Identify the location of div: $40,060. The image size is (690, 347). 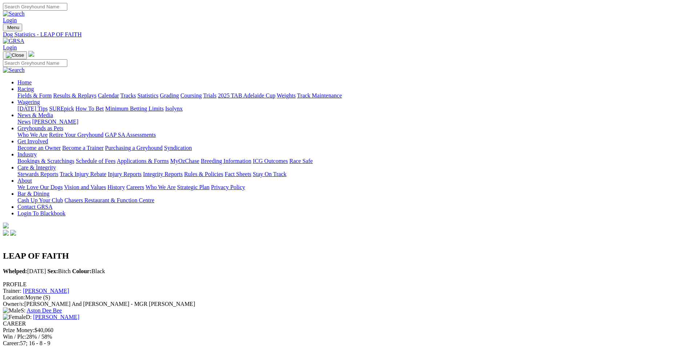
(345, 330).